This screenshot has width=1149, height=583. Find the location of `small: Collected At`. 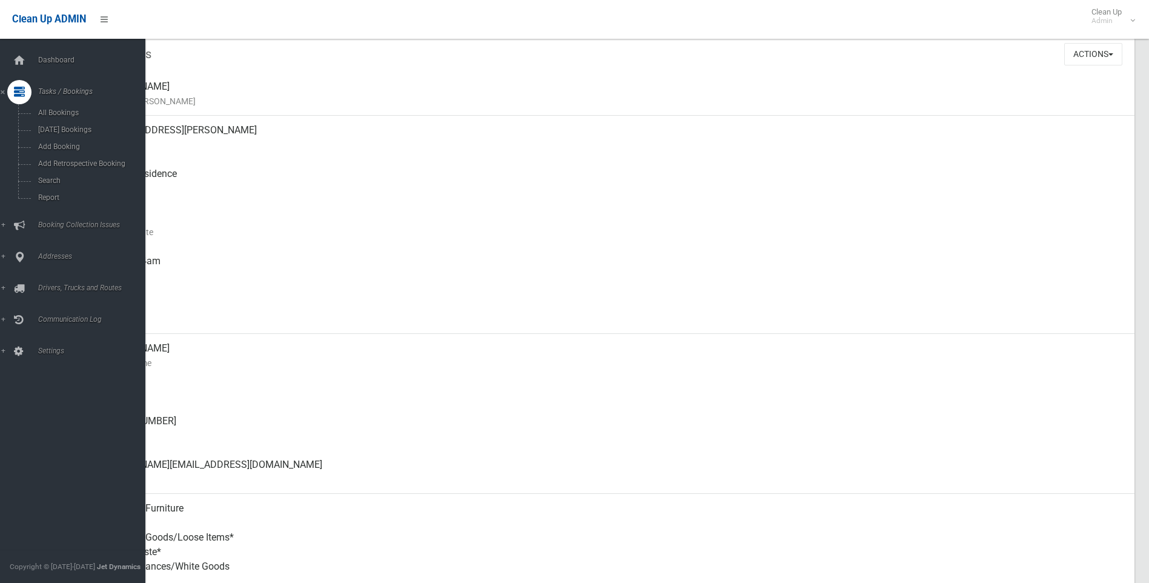

small: Collected At is located at coordinates (610, 276).